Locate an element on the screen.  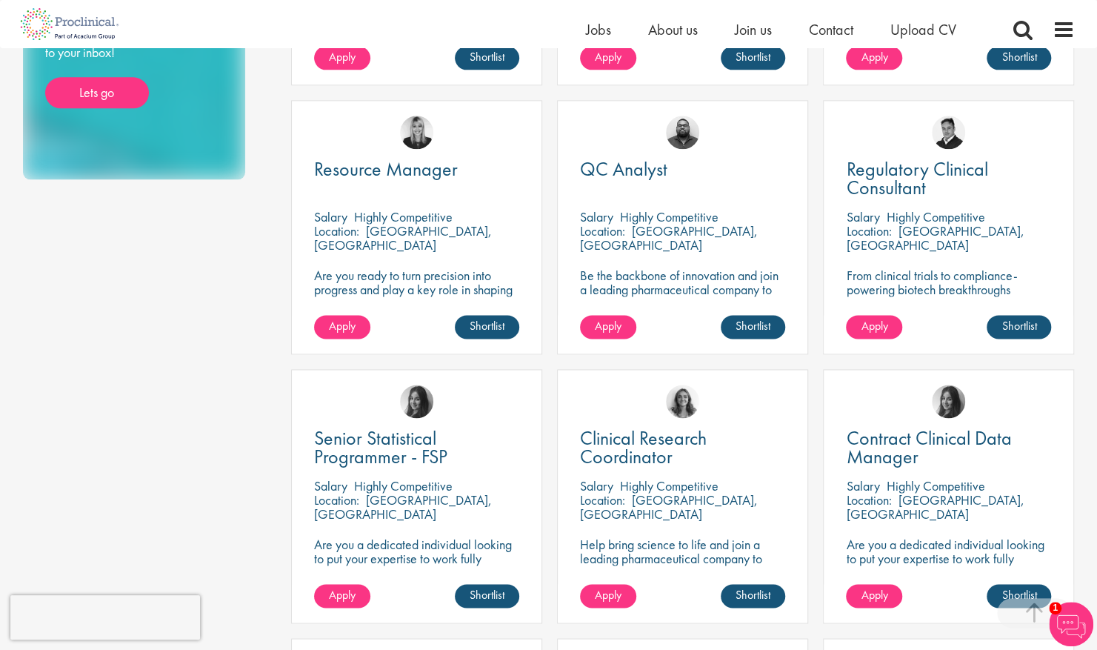
a: Clinical Research Coordinator is located at coordinates (682, 447).